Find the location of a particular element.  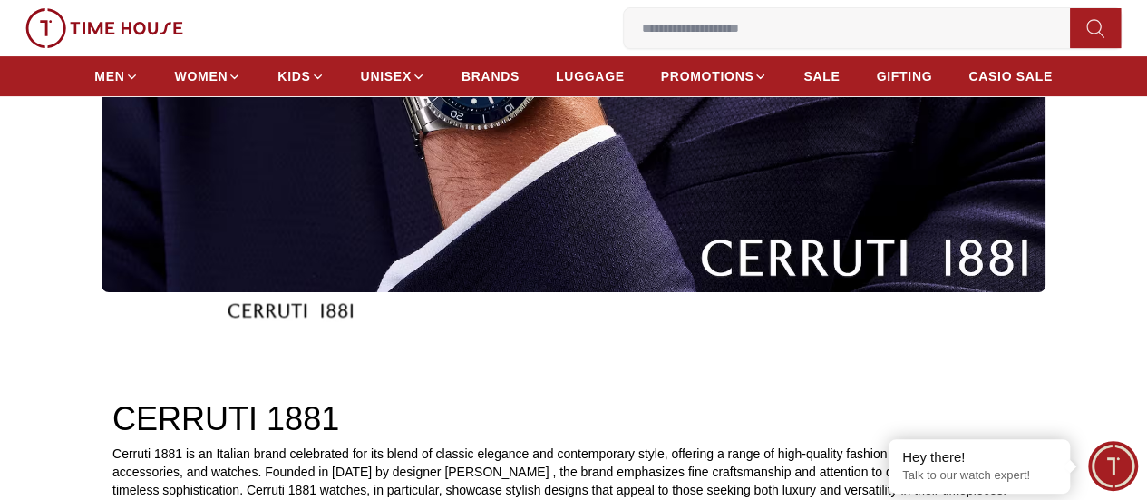

span: LUGGAGE is located at coordinates (591, 76).